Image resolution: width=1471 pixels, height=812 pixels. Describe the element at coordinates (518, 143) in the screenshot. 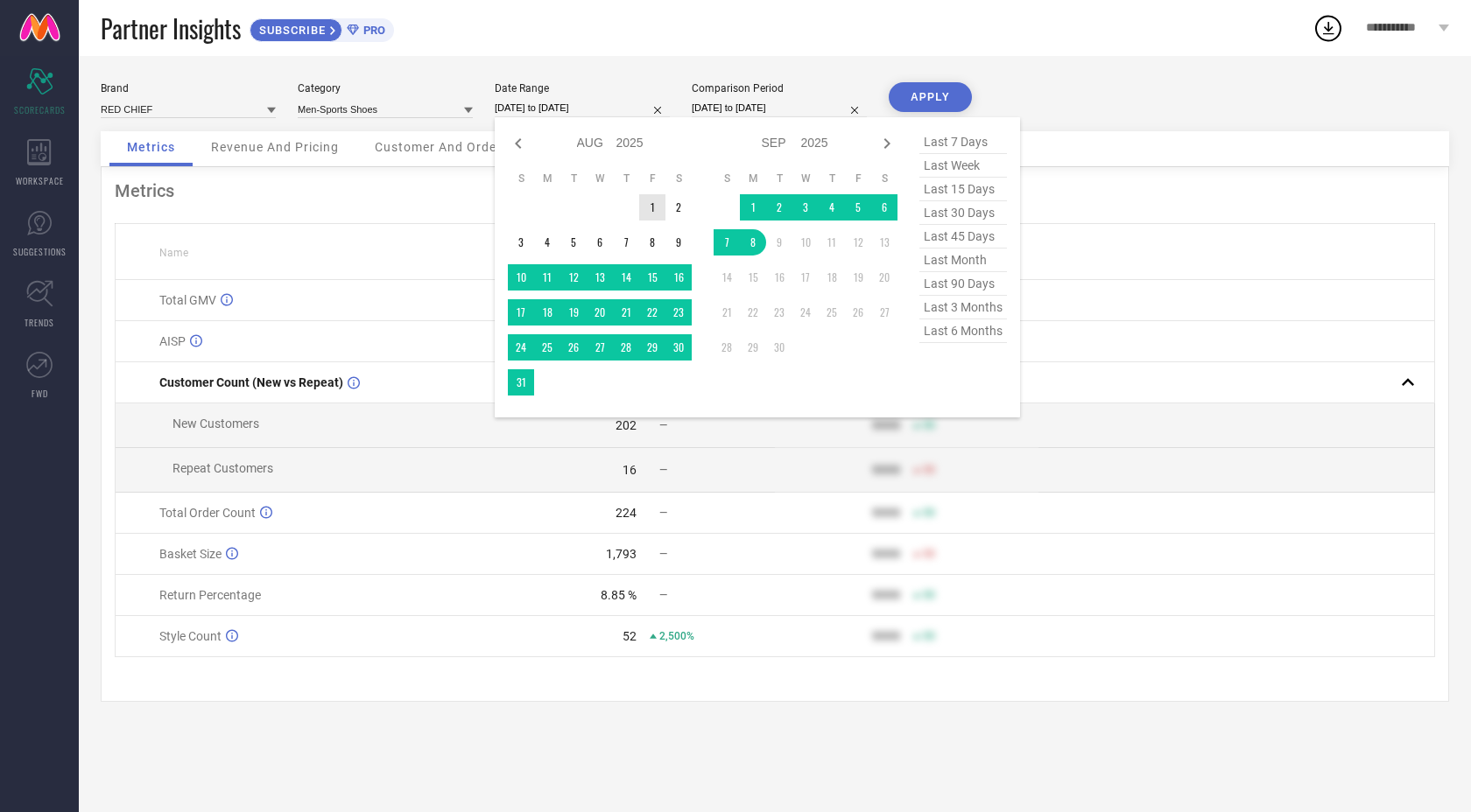

I see `div: Previous month` at that location.